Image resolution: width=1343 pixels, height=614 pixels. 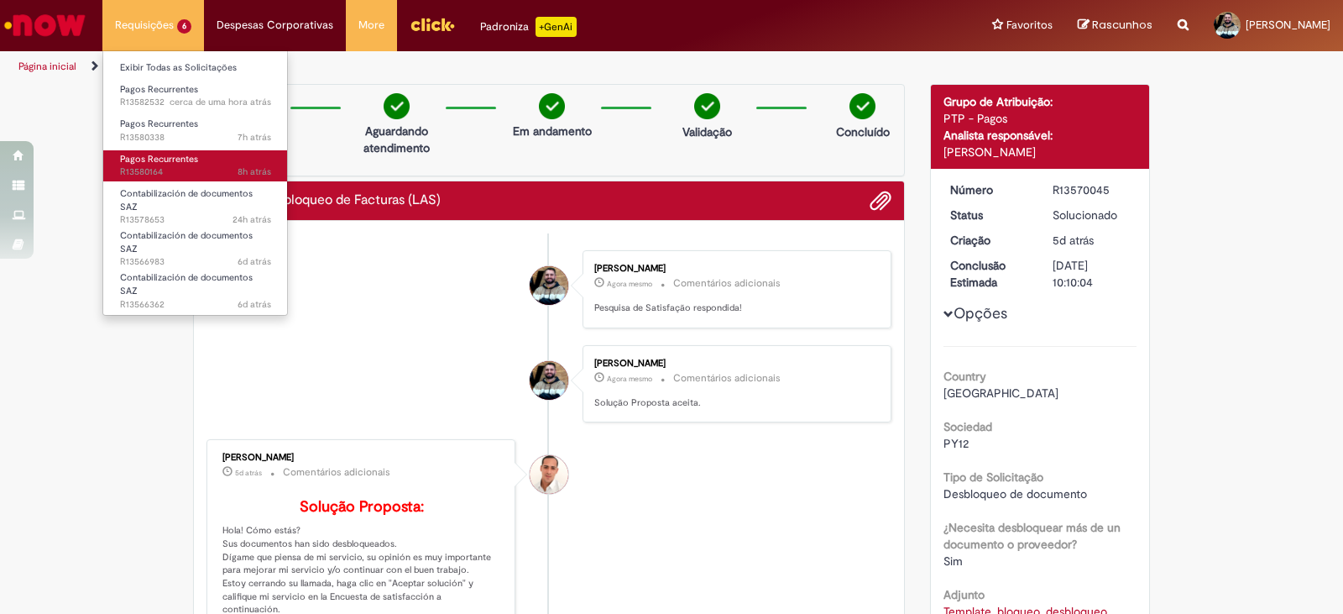 What do you see at coordinates (1015, 494) in the screenshot?
I see `span: Desbloqueo de documento` at bounding box center [1015, 494].